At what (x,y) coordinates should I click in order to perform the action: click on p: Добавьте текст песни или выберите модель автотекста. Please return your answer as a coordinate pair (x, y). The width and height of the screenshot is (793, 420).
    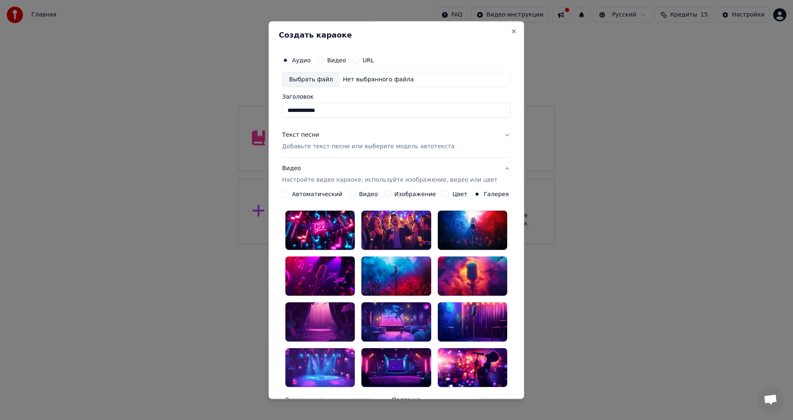
    Looking at the image, I should click on (369, 147).